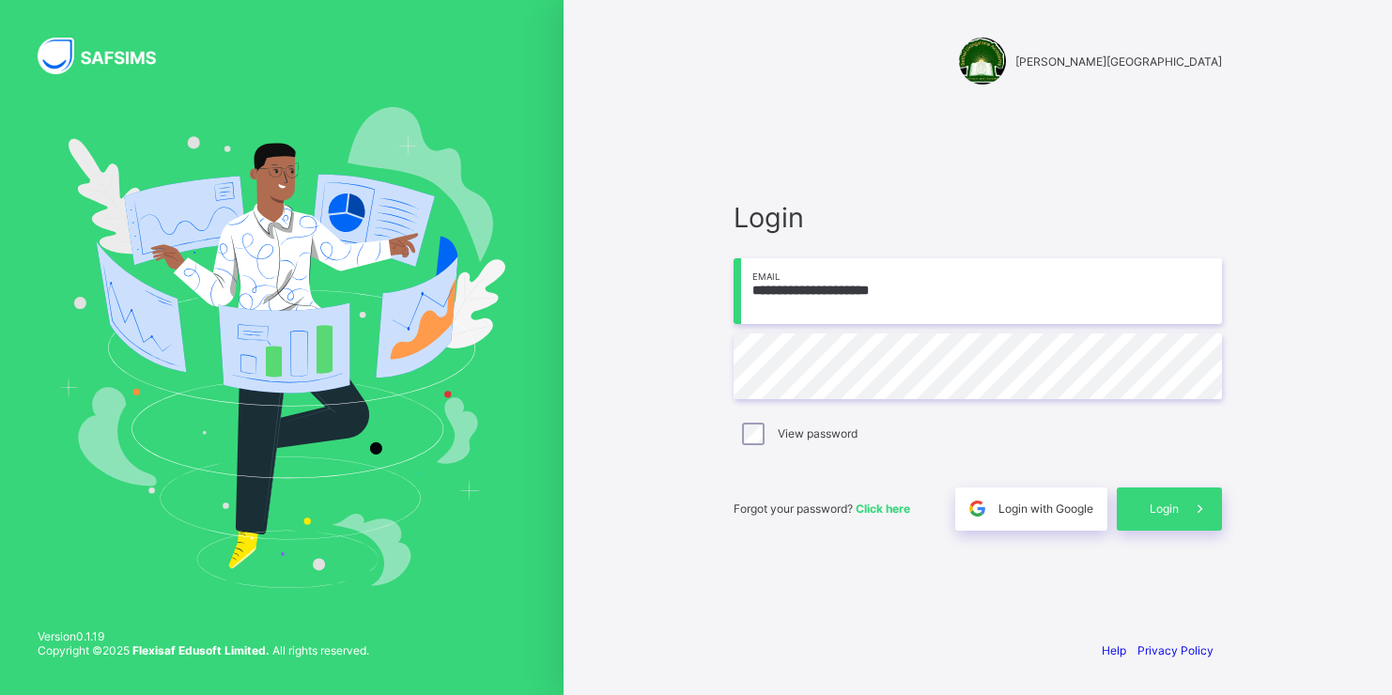  I want to click on a: Help, so click(1114, 650).